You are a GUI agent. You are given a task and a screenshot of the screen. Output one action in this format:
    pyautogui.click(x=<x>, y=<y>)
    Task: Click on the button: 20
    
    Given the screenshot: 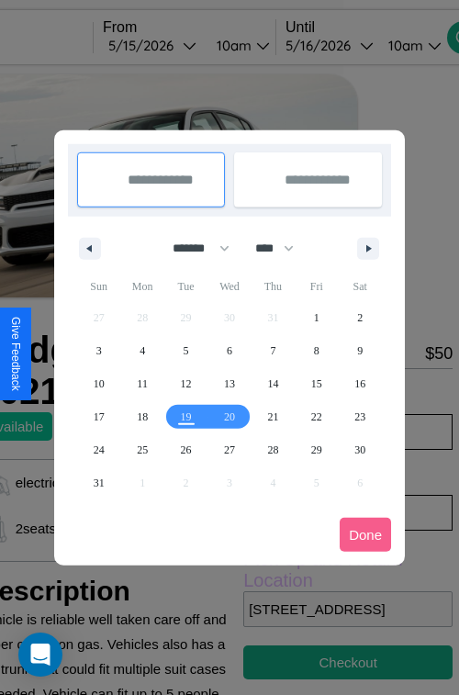 What is the action you would take?
    pyautogui.click(x=229, y=417)
    